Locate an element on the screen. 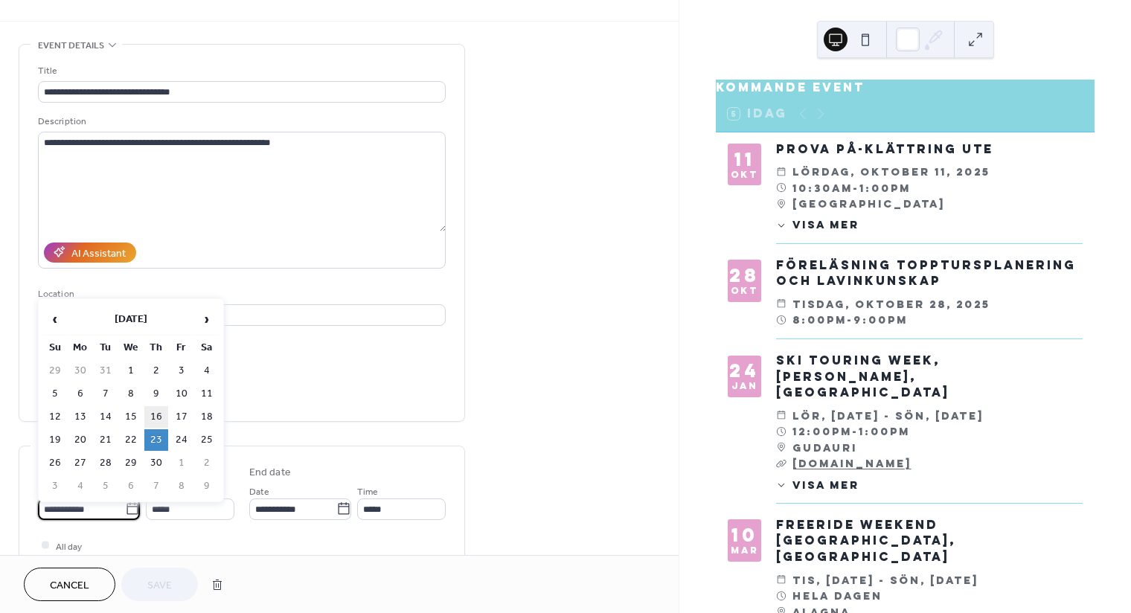 The image size is (1131, 613). div: jan is located at coordinates (744, 386).